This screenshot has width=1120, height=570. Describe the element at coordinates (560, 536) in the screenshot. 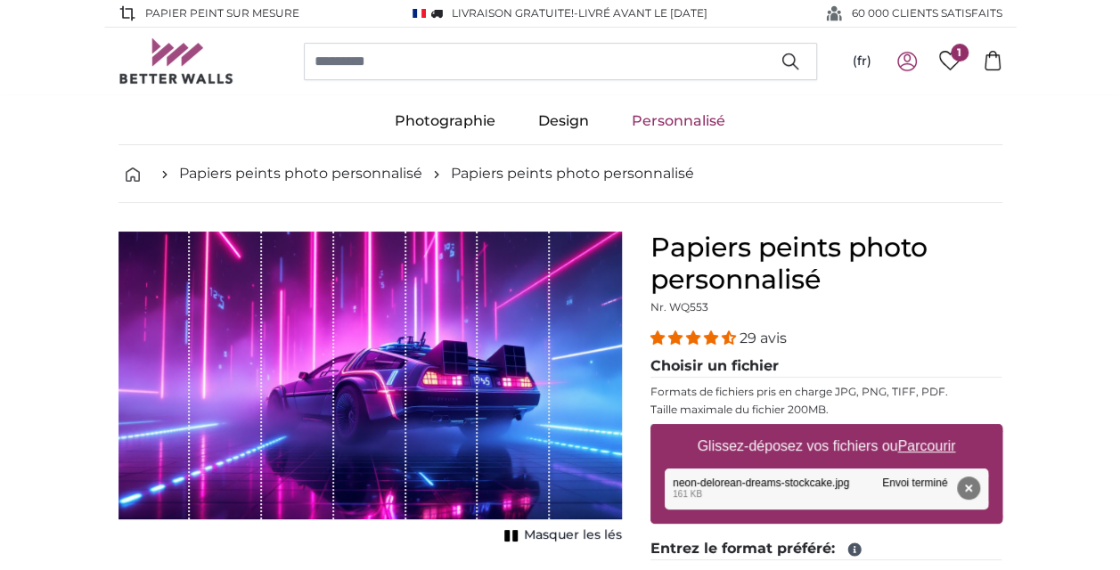

I see `button: Masquer les lés` at that location.